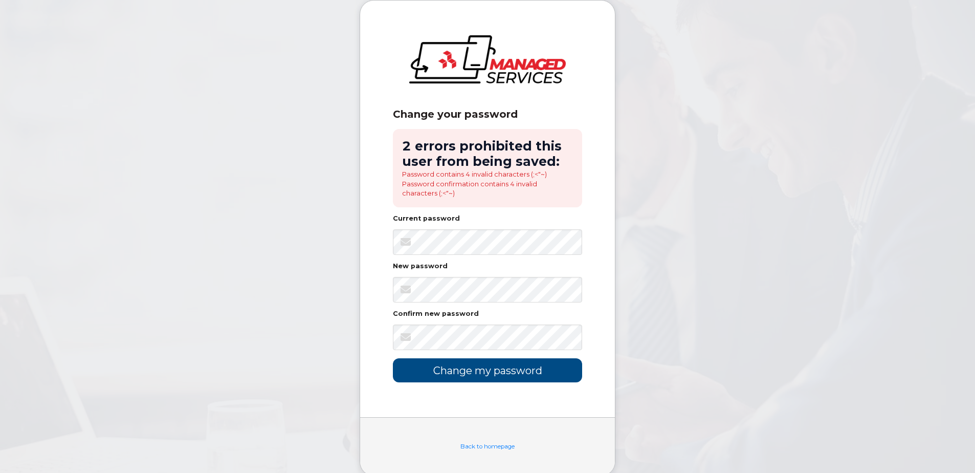 This screenshot has width=975, height=473. What do you see at coordinates (420, 266) in the screenshot?
I see `label: New password` at bounding box center [420, 266].